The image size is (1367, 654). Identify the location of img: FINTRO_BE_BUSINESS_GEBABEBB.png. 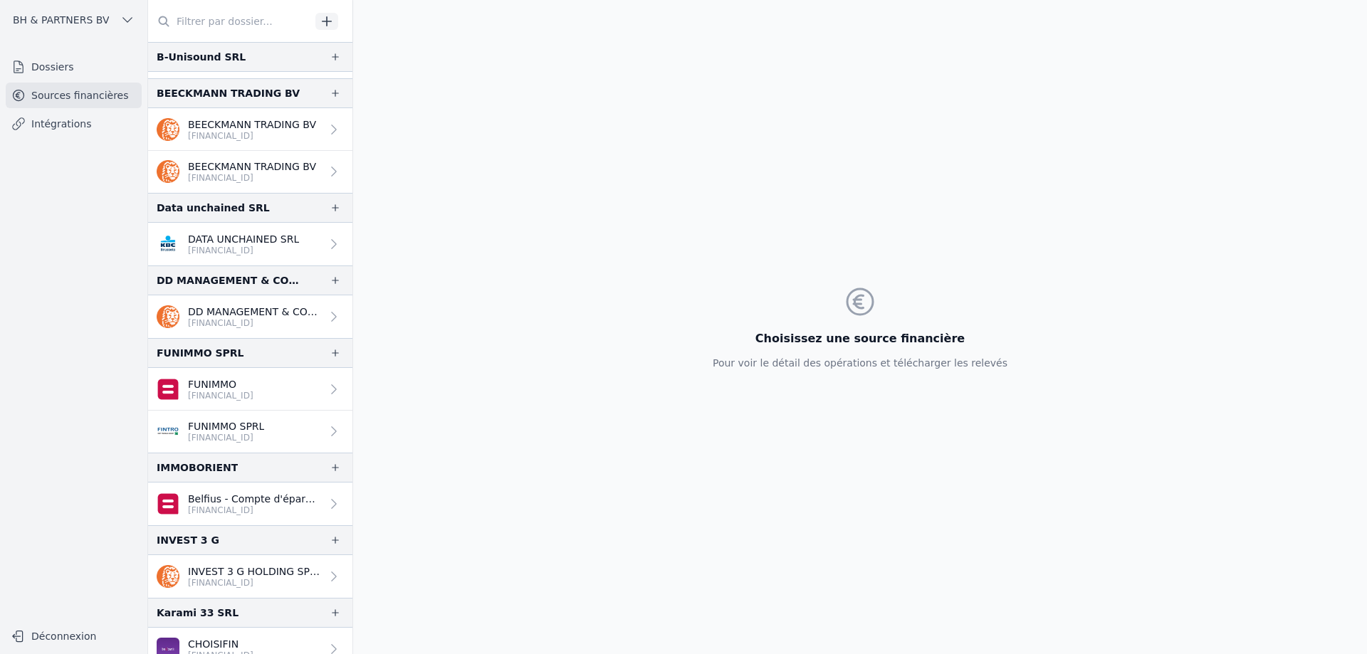
(168, 431).